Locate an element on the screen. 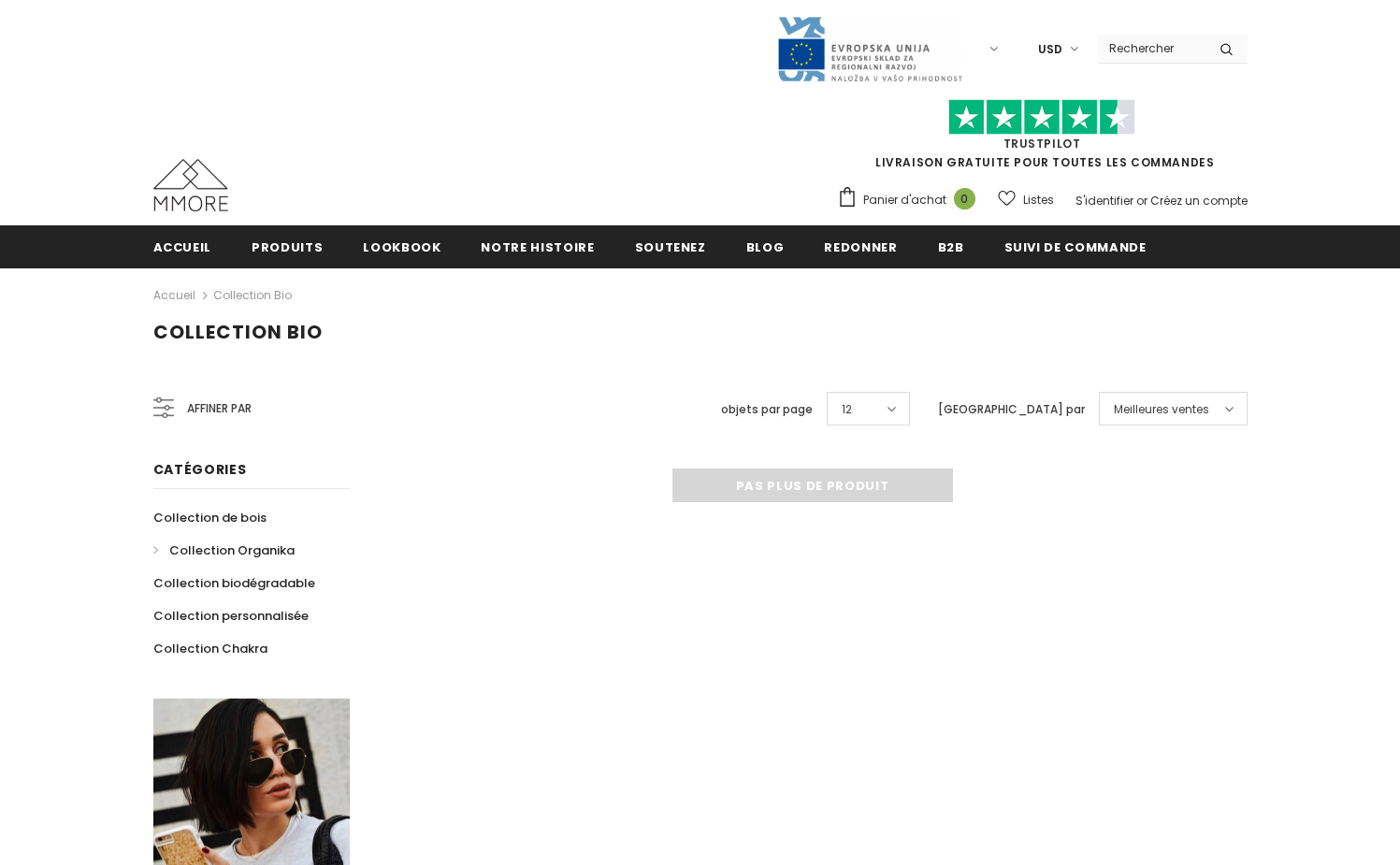  span: Collection biodégradable is located at coordinates (234, 582).